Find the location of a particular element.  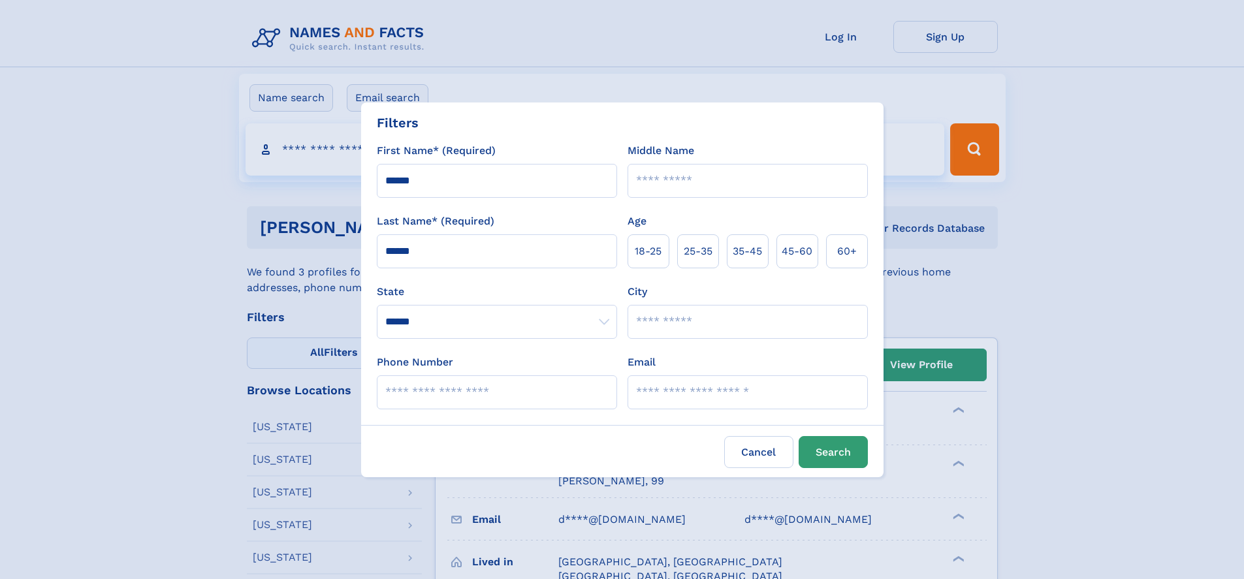

label: Middle Name is located at coordinates (661, 151).